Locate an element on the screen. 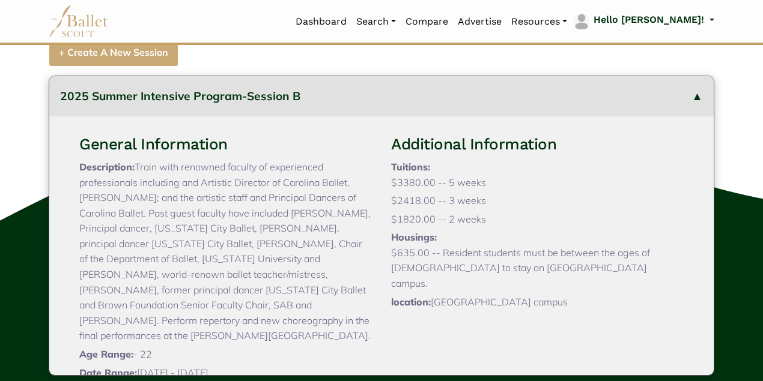 The height and width of the screenshot is (381, 763). a: Search is located at coordinates (376, 22).